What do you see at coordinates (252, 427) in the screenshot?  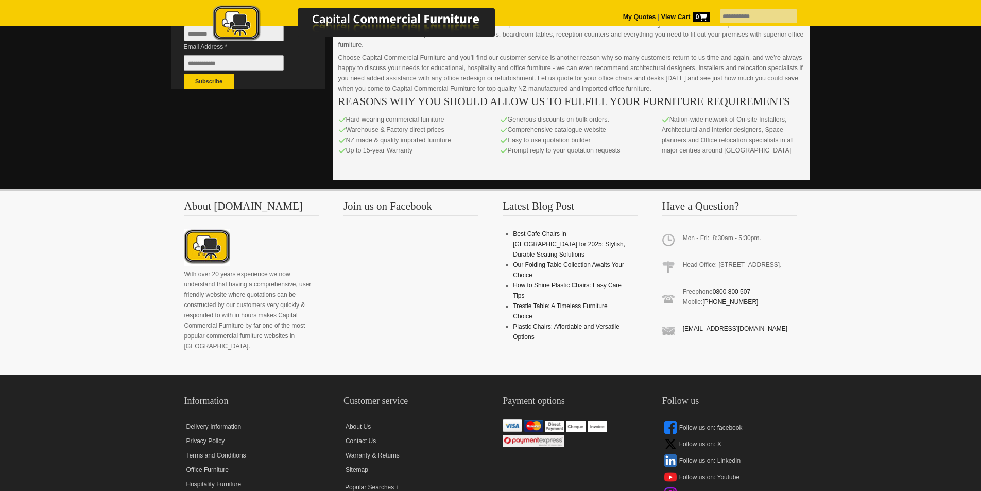 I see `a: Delivery Information` at bounding box center [252, 427].